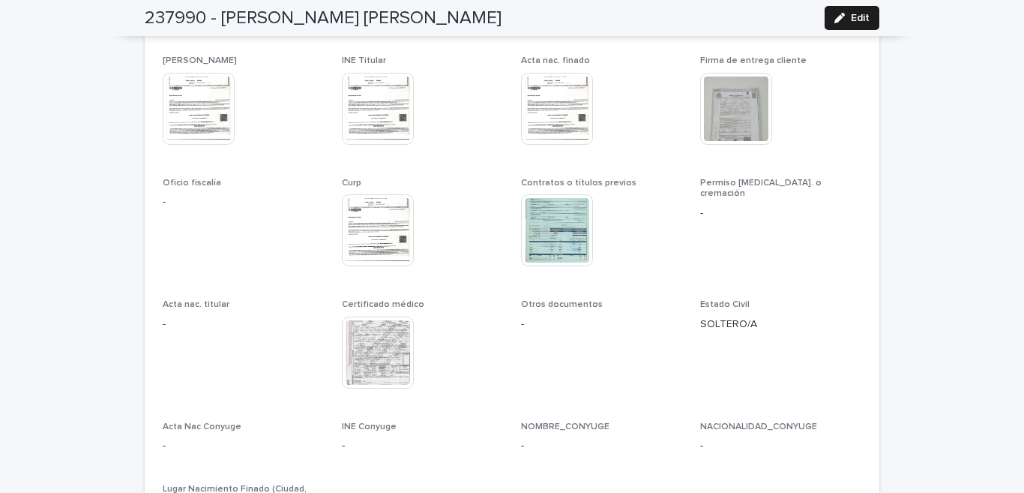  Describe the element at coordinates (562, 304) in the screenshot. I see `span: Otros documentos` at that location.